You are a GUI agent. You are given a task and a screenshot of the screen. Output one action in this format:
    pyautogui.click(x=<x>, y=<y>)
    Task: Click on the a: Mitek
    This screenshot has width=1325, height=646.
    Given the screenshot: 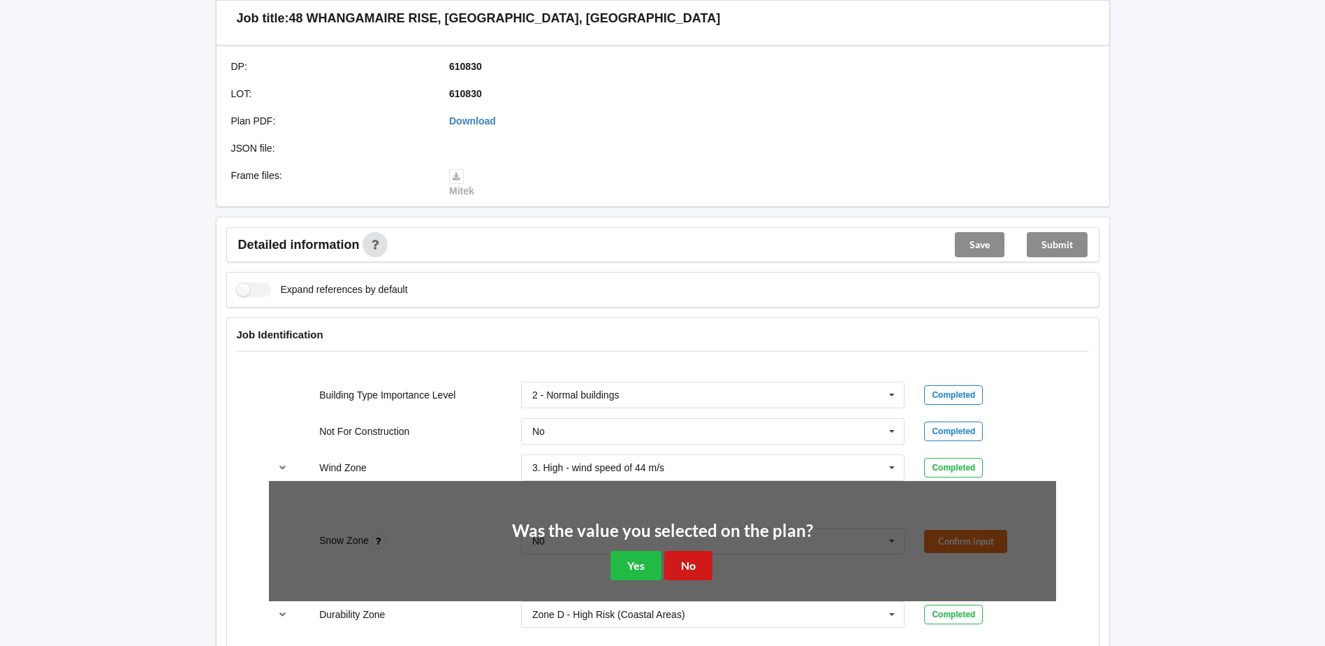 What is the action you would take?
    pyautogui.click(x=462, y=183)
    